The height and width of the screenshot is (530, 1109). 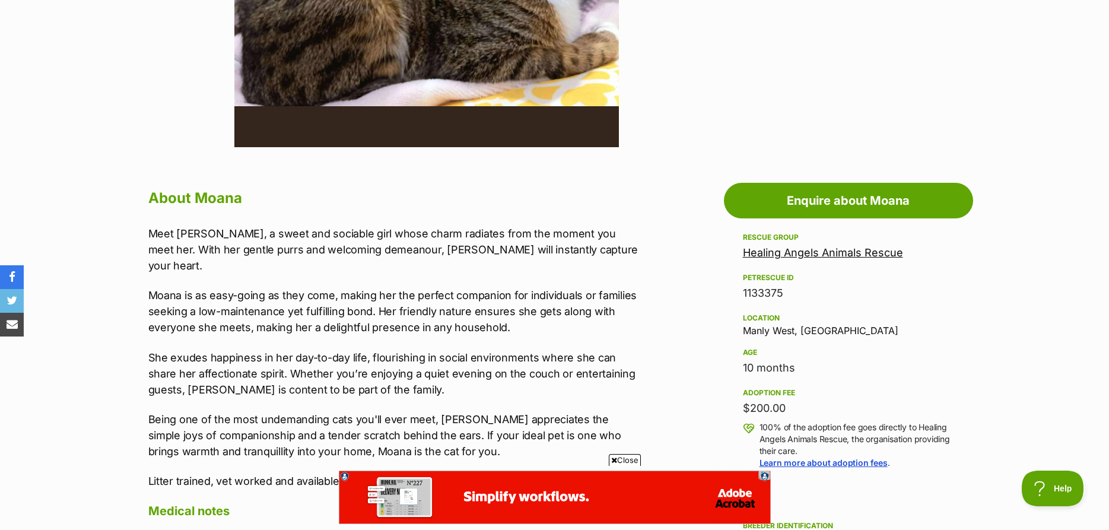 What do you see at coordinates (848, 293) in the screenshot?
I see `div: 1133375` at bounding box center [848, 293].